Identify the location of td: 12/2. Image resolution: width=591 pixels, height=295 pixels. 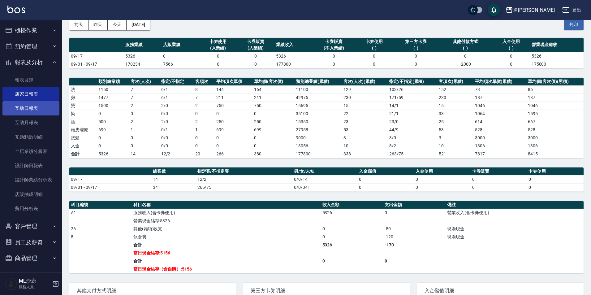
(244, 179).